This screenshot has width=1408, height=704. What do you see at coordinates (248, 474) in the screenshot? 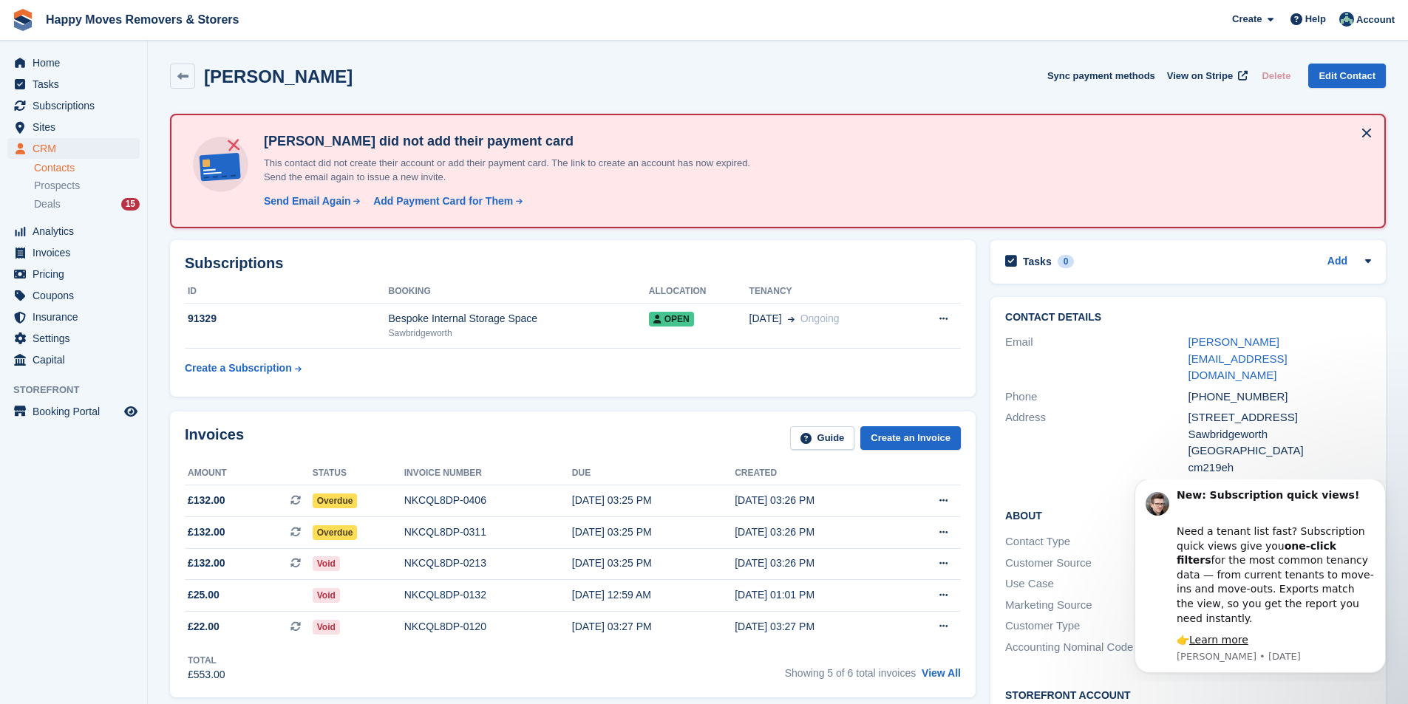
I see `th: Amount` at bounding box center [248, 474].